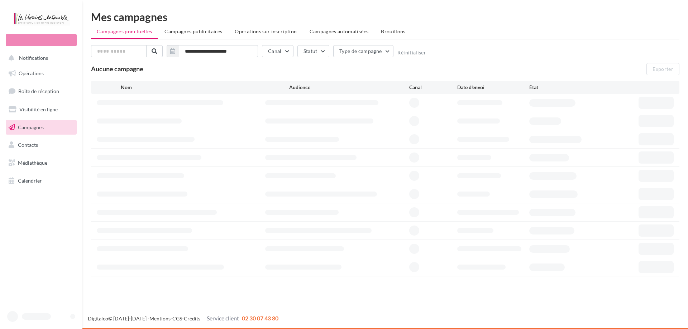 This screenshot has height=329, width=688. I want to click on div: Nouvelle campagne, so click(41, 40).